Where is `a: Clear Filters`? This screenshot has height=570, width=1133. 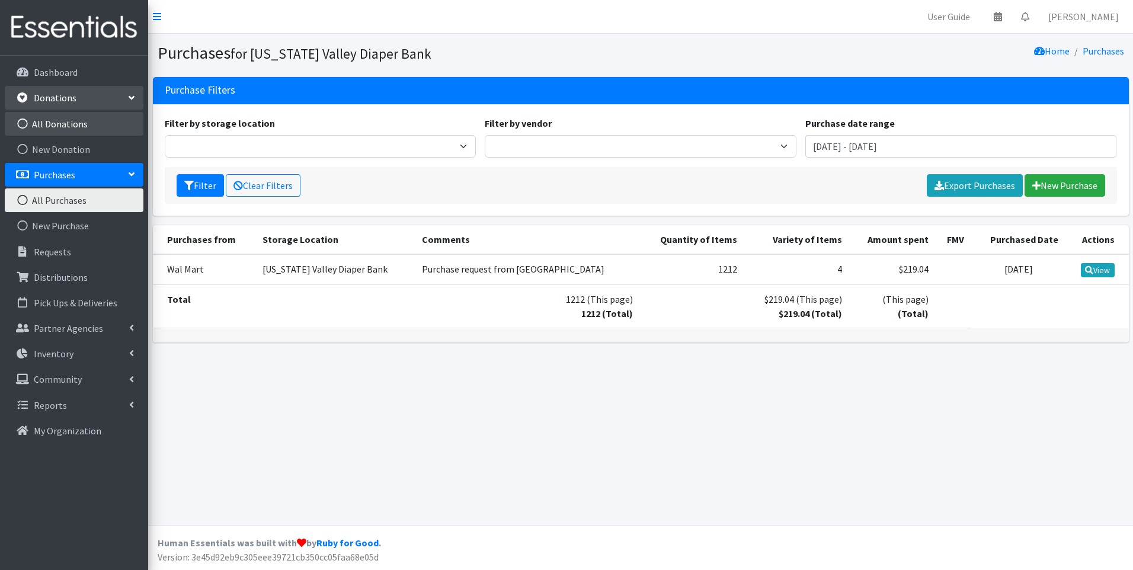
a: Clear Filters is located at coordinates (263, 186).